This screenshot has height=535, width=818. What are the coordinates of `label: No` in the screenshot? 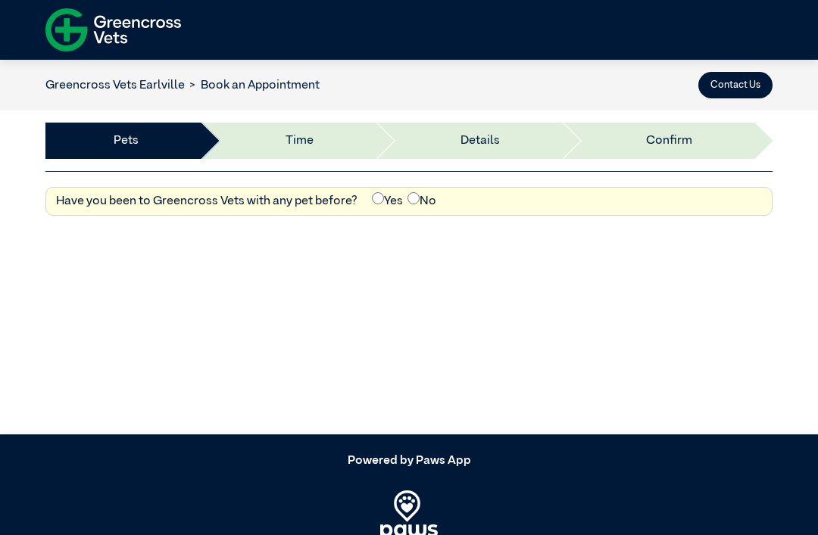 It's located at (422, 201).